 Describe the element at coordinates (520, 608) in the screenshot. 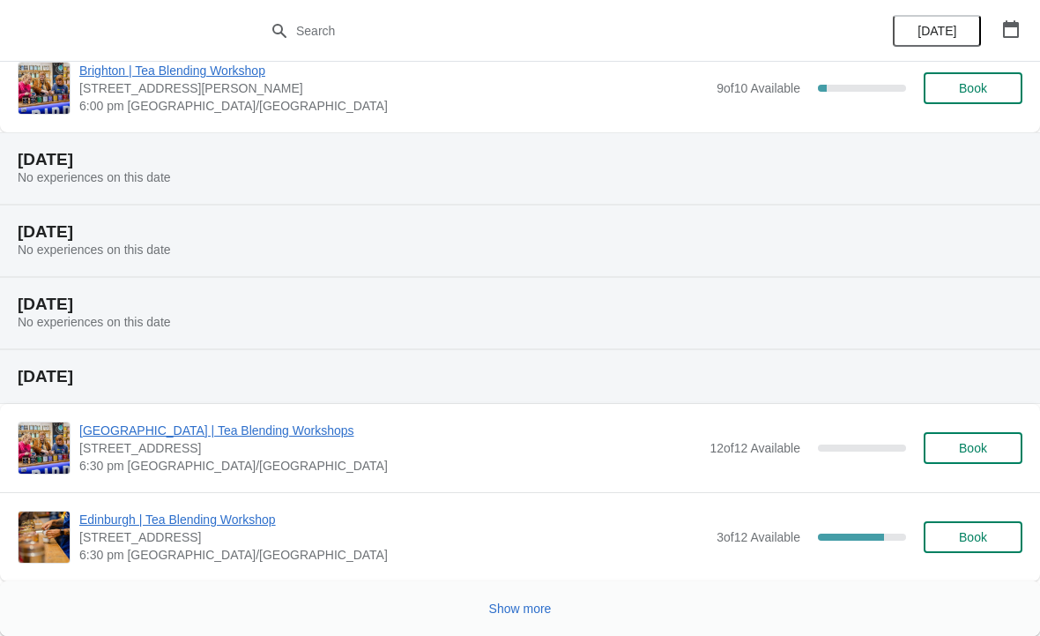

I see `span: Show more` at that location.